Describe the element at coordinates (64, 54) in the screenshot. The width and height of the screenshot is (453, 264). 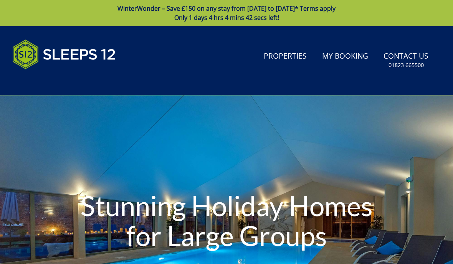
I see `img: Sleeps 12` at that location.